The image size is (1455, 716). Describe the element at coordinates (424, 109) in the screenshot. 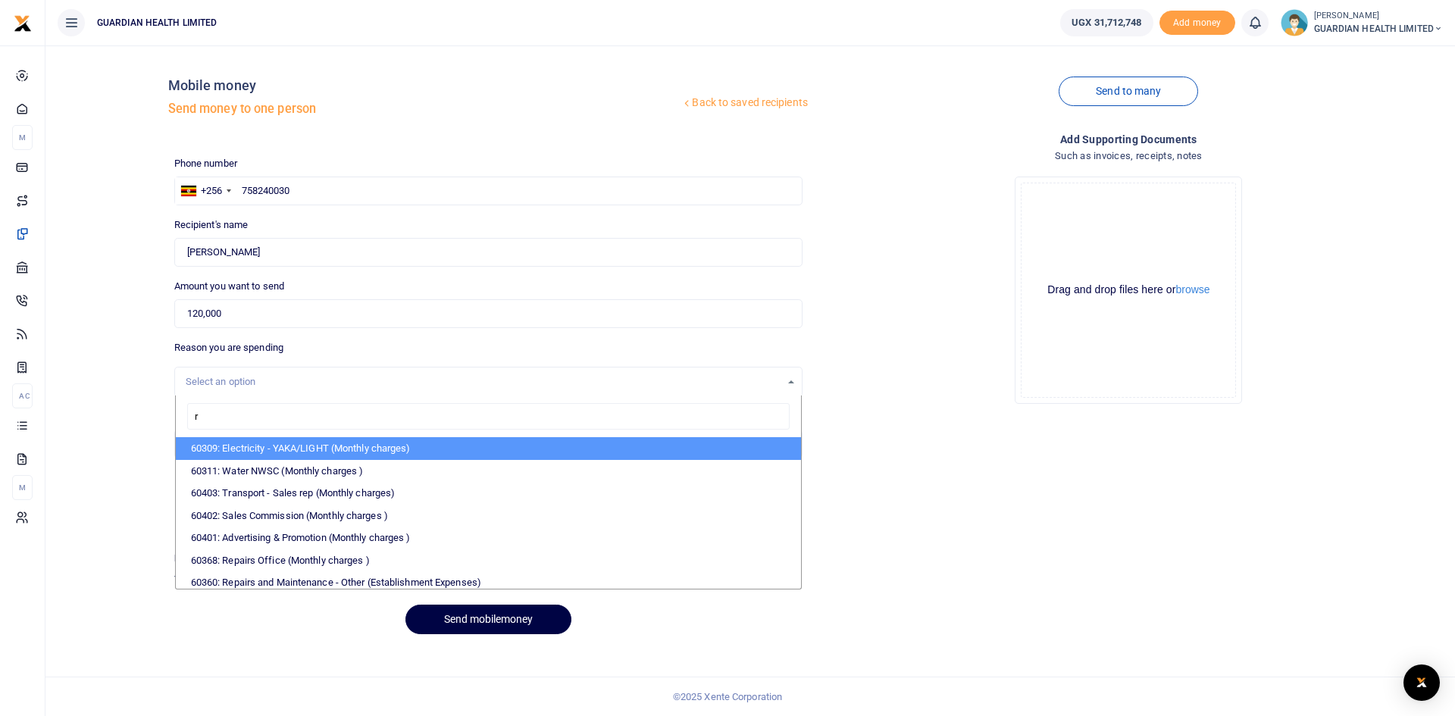

I see `h5: Send money to one person` at that location.